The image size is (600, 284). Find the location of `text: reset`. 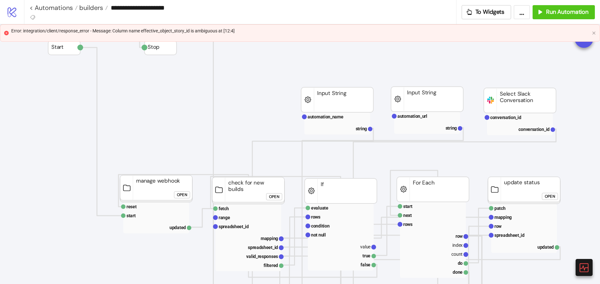

text: reset is located at coordinates (132, 207).